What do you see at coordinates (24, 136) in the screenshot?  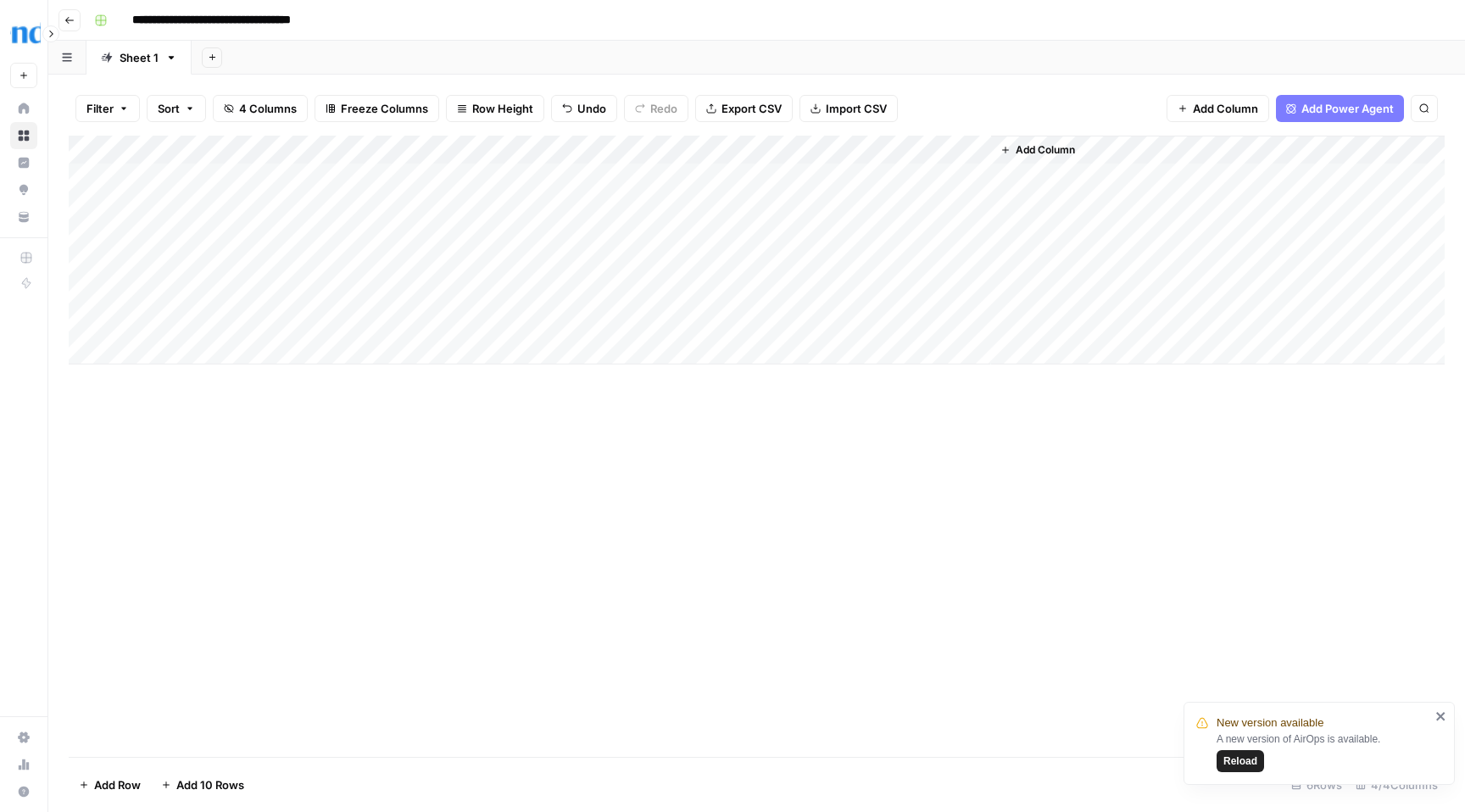 I see `a: Browse` at bounding box center [24, 136].